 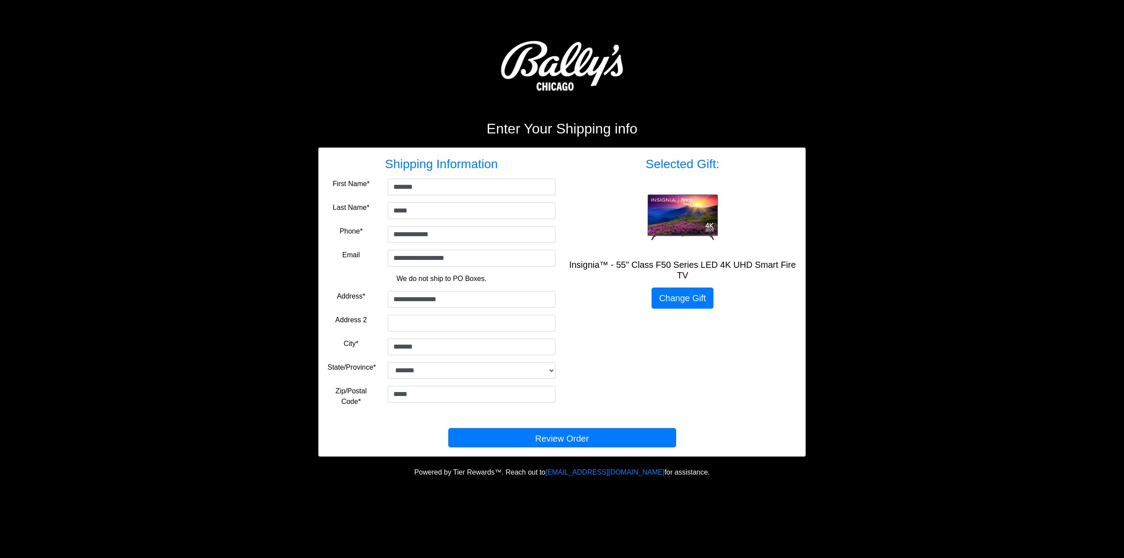 What do you see at coordinates (351, 397) in the screenshot?
I see `label: Zip/Postal Code*` at bounding box center [351, 397].